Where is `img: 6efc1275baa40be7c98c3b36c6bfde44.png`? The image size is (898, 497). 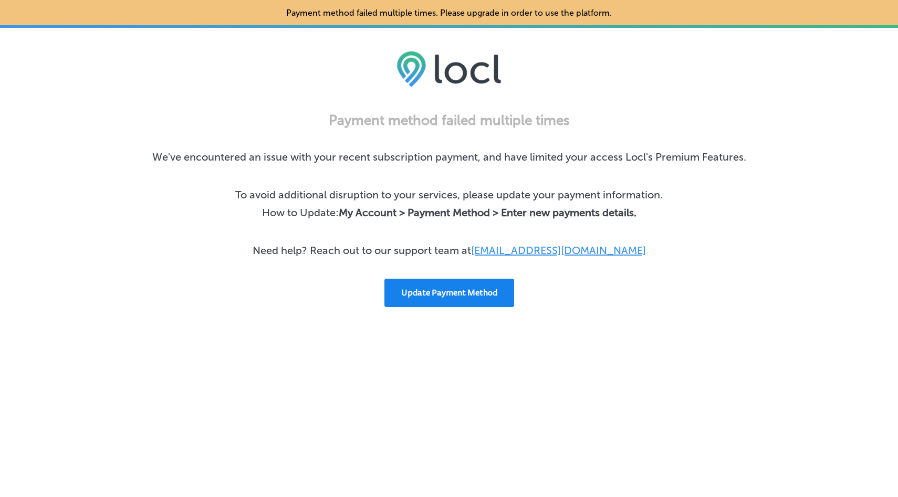
img: 6efc1275baa40be7c98c3b36c6bfde44.png is located at coordinates (449, 69).